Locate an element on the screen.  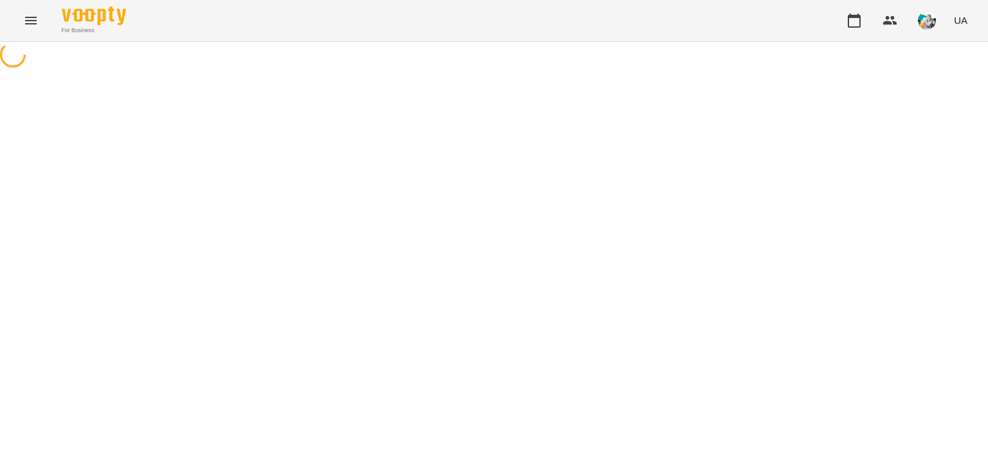
button: Menu is located at coordinates (31, 21).